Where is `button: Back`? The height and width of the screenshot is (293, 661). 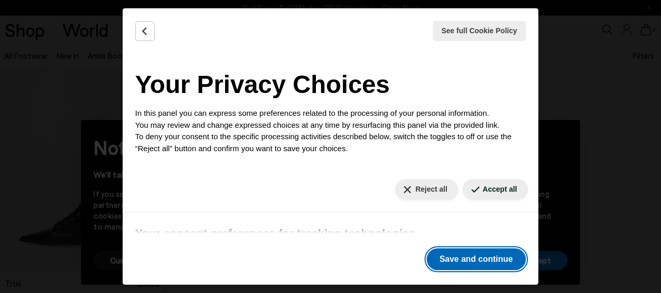 button: Back is located at coordinates (145, 31).